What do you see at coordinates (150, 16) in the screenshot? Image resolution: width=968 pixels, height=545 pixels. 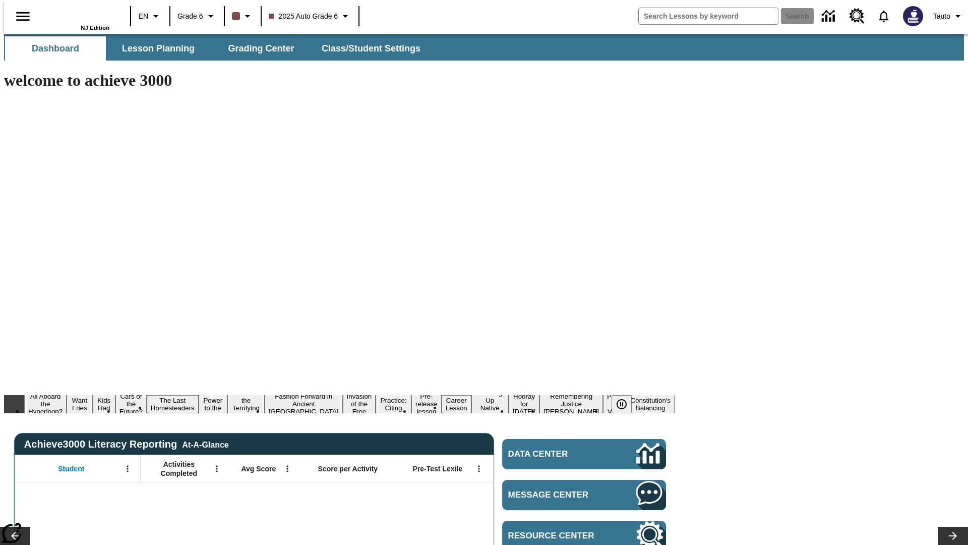 I see `button: Language: EN, Select a language` at bounding box center [150, 16].